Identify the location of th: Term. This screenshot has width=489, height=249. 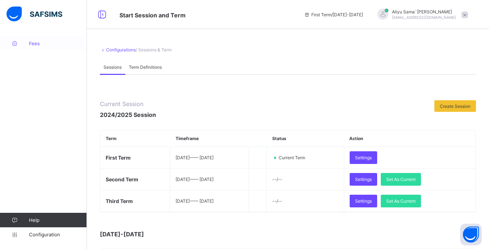
(135, 139).